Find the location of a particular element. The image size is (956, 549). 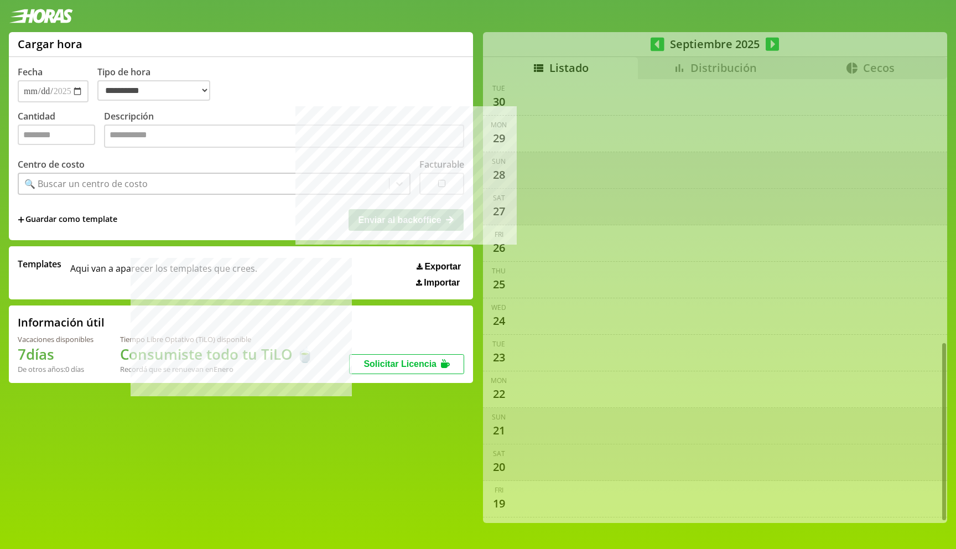

input: Cantidad is located at coordinates (56, 134).